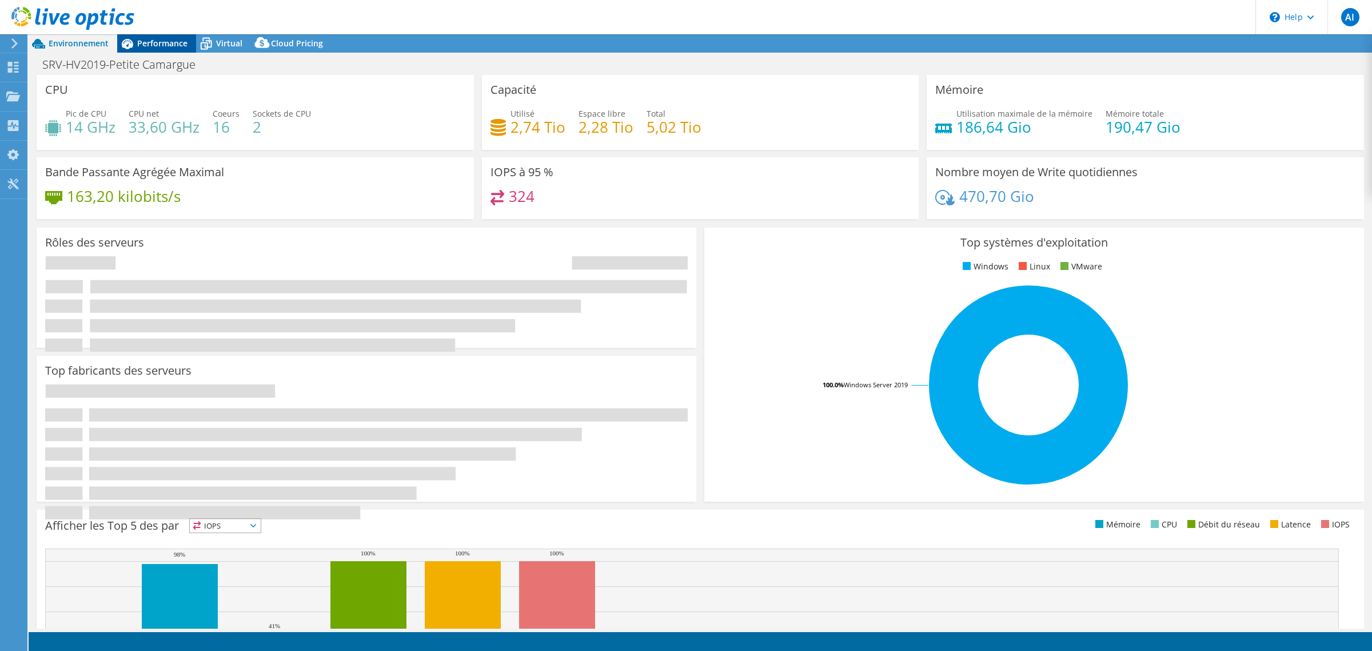 This screenshot has width=1372, height=651. I want to click on h4: 470,70 Gio, so click(996, 196).